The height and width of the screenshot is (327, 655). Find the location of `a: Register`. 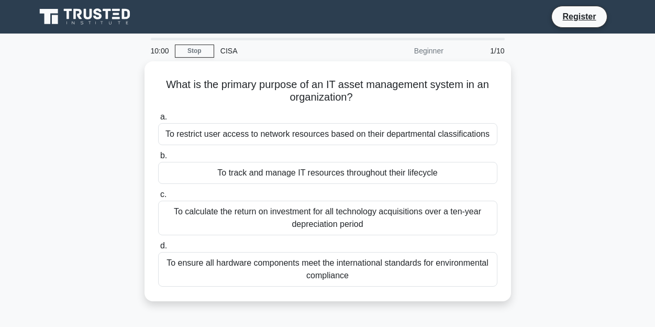

a: Register is located at coordinates (579, 16).